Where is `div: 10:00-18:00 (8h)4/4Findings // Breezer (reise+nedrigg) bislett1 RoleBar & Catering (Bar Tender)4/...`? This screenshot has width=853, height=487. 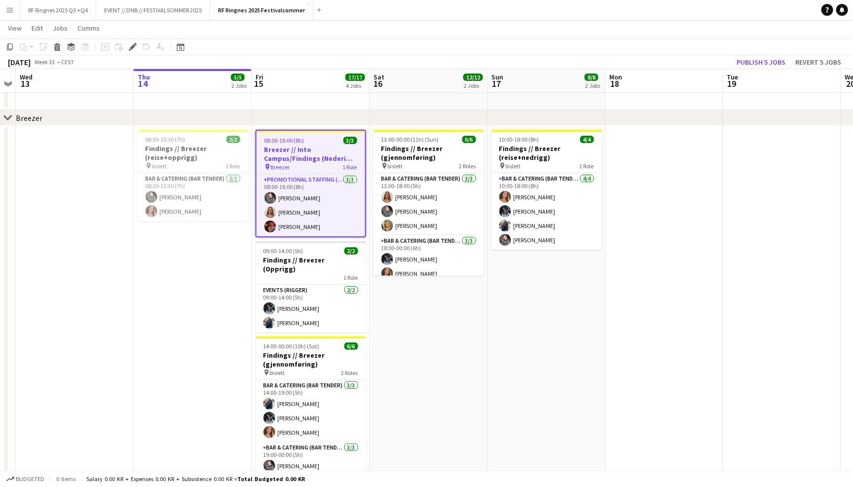 div: 10:00-18:00 (8h)4/4Findings // Breezer (reise+nedrigg) bislett1 RoleBar & Catering (Bar Tender)4/... is located at coordinates (546, 189).